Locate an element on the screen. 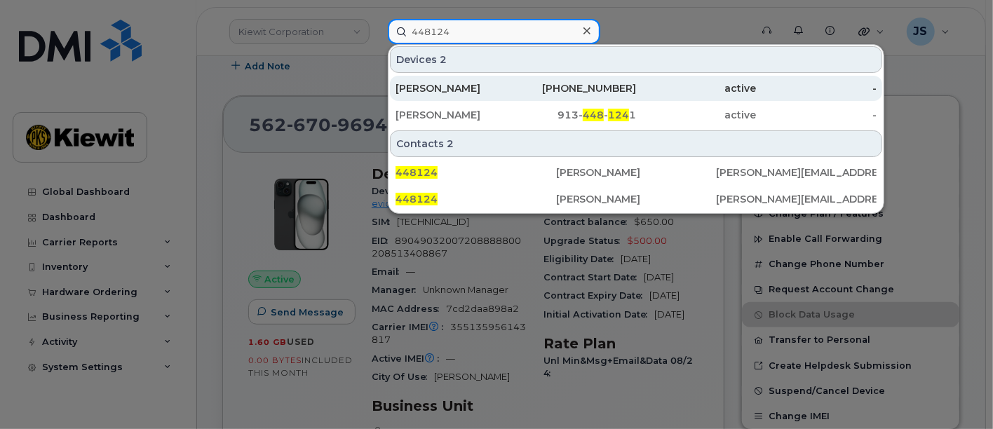 The image size is (993, 429). div: 913- - 1 is located at coordinates (576, 115).